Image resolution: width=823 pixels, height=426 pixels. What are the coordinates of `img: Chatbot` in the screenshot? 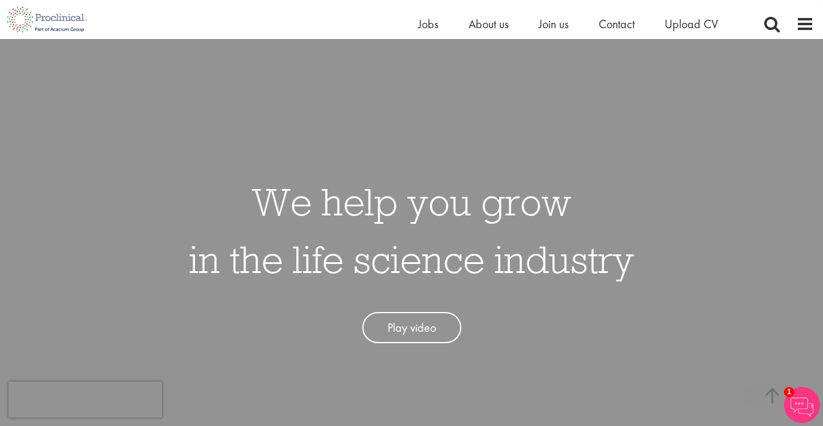 It's located at (802, 405).